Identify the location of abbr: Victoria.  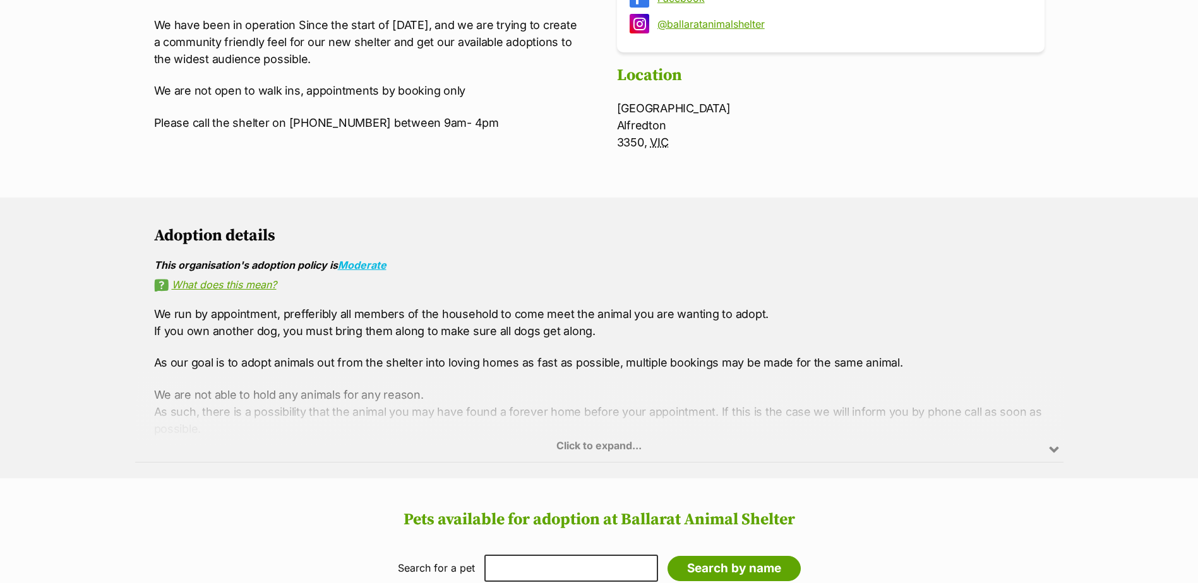
(658, 142).